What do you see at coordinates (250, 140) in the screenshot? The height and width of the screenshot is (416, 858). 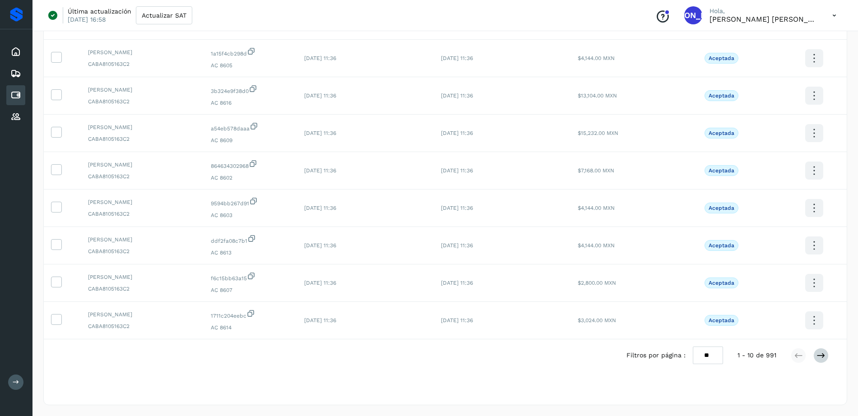 I see `span: AC 8609` at bounding box center [250, 140].